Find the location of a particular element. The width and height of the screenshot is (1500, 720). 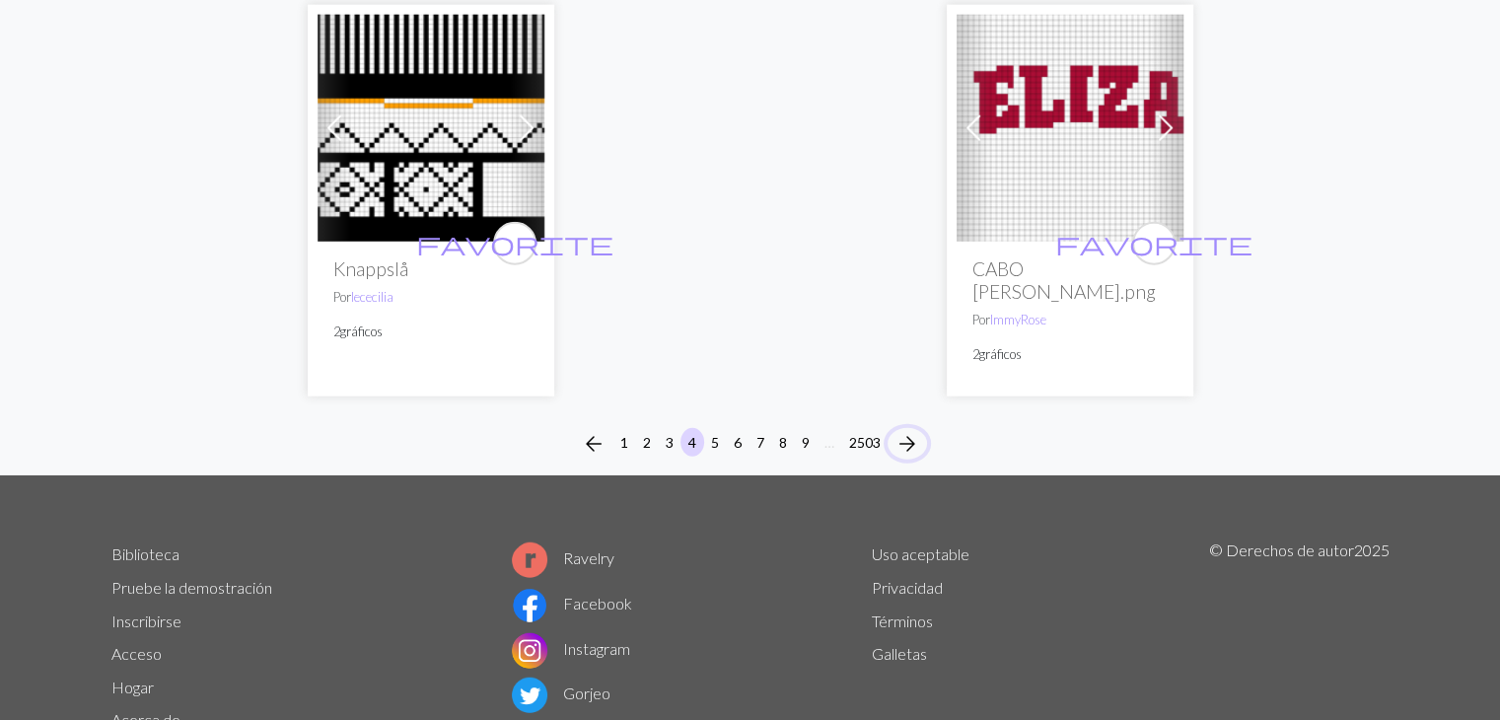

a: Acceso is located at coordinates (136, 653).